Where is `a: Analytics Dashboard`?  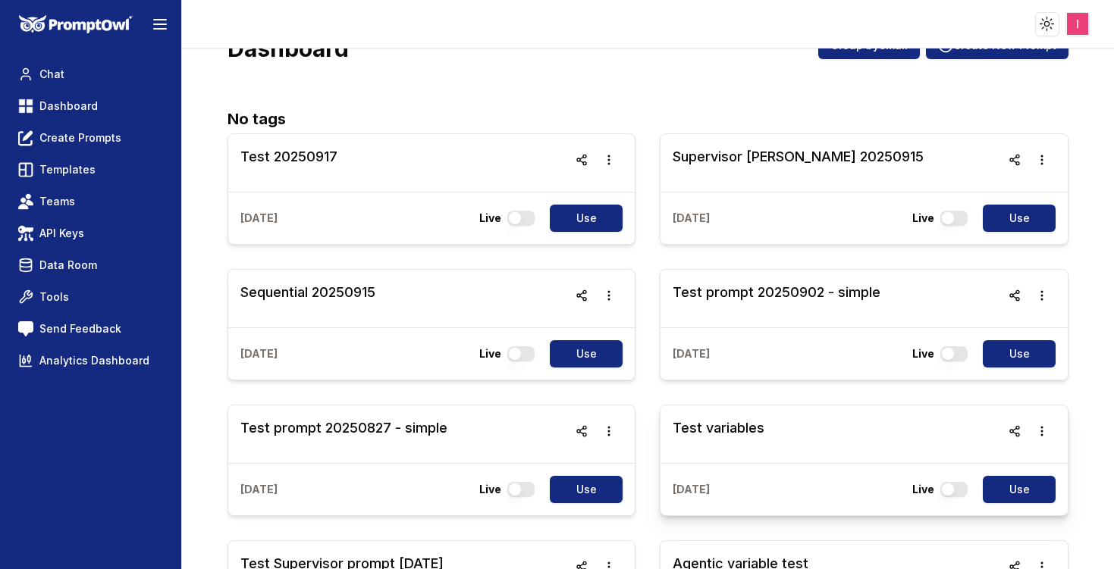 a: Analytics Dashboard is located at coordinates (90, 361).